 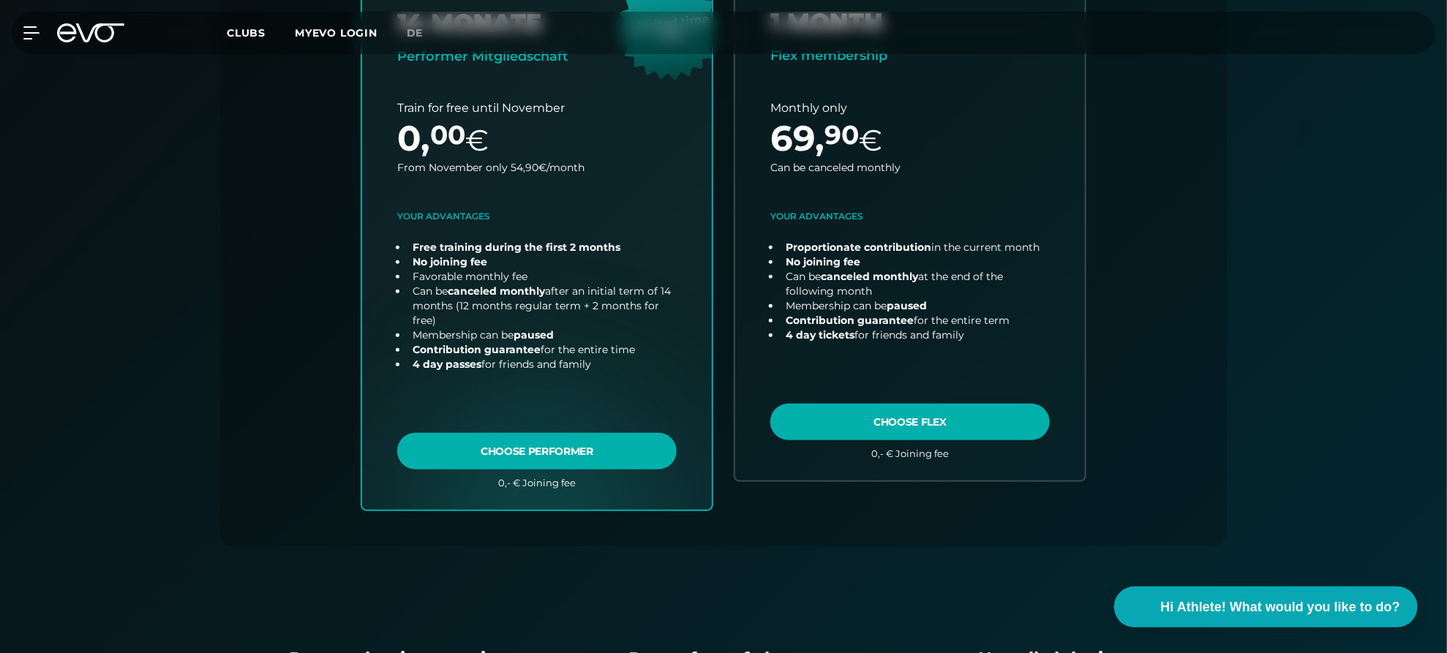 I want to click on span: Hi Athlete! What would you like to do?, so click(x=1280, y=607).